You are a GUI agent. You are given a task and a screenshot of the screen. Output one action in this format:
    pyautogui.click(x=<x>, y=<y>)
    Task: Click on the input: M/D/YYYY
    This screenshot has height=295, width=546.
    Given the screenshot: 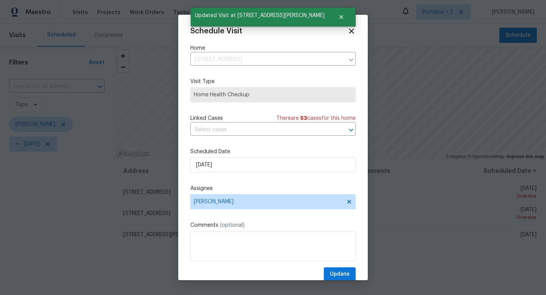 What is the action you would take?
    pyautogui.click(x=273, y=165)
    